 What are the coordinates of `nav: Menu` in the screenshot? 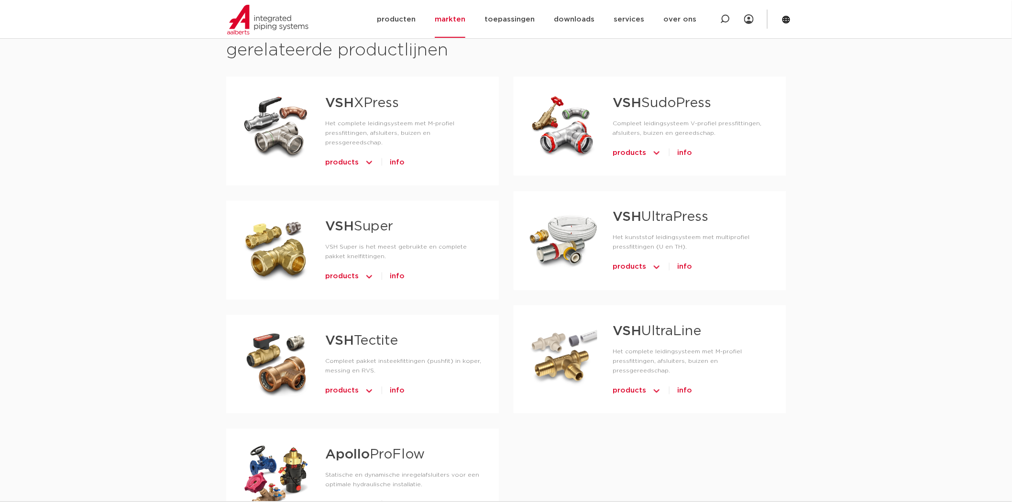 It's located at (537, 19).